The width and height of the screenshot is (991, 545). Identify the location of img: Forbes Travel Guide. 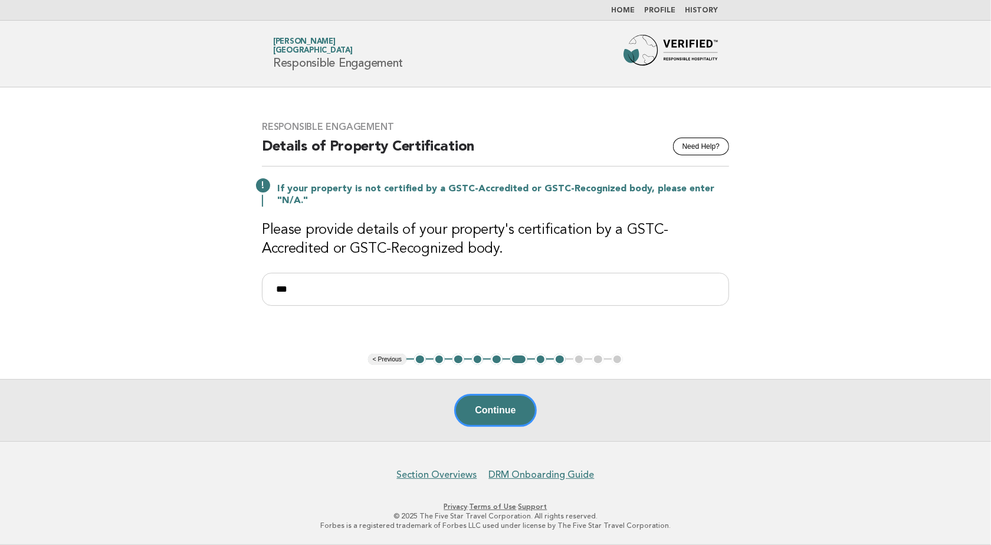
(671, 54).